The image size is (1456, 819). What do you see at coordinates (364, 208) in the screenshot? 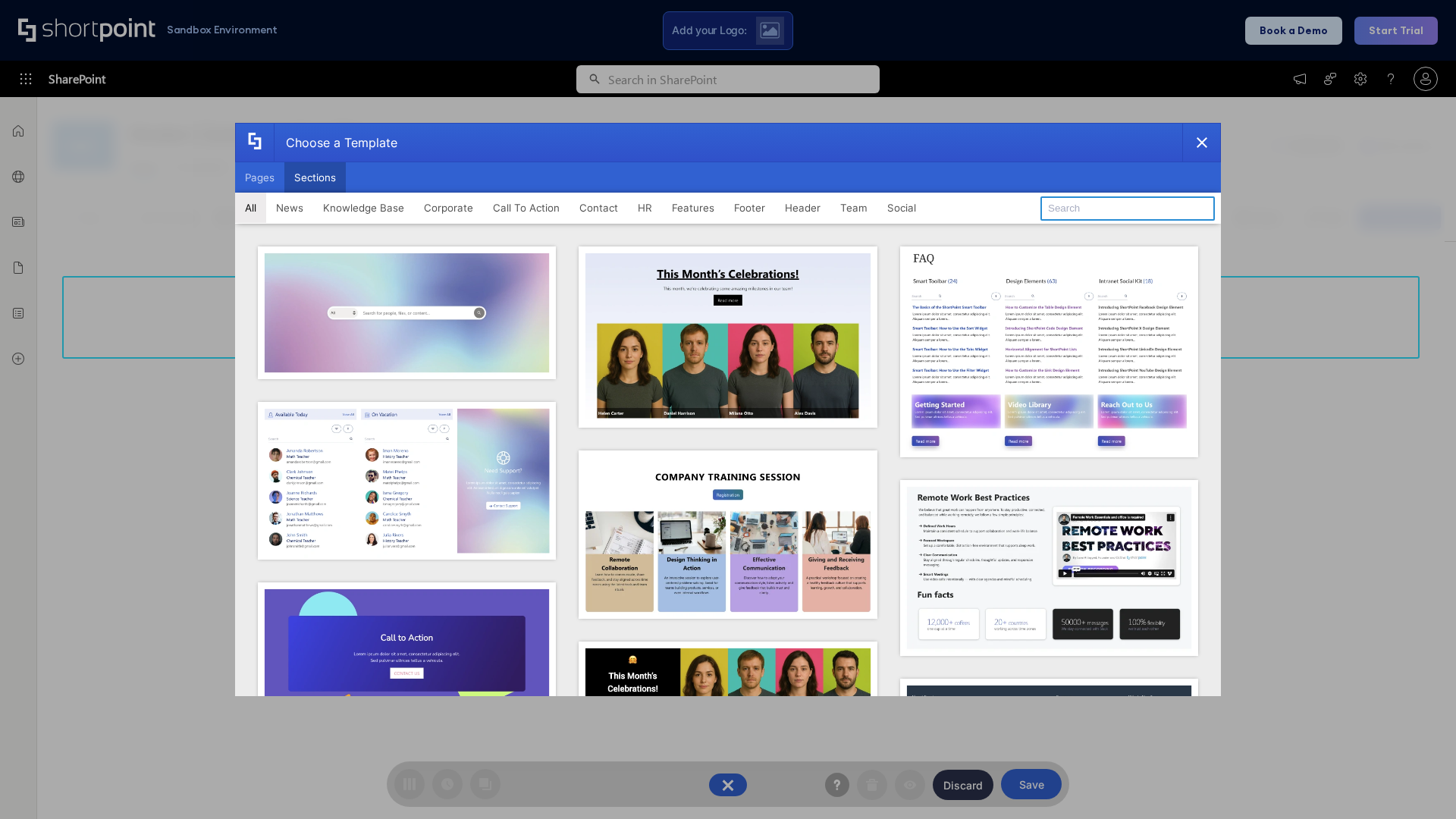
I see `button: Knowledge Base` at bounding box center [364, 208].